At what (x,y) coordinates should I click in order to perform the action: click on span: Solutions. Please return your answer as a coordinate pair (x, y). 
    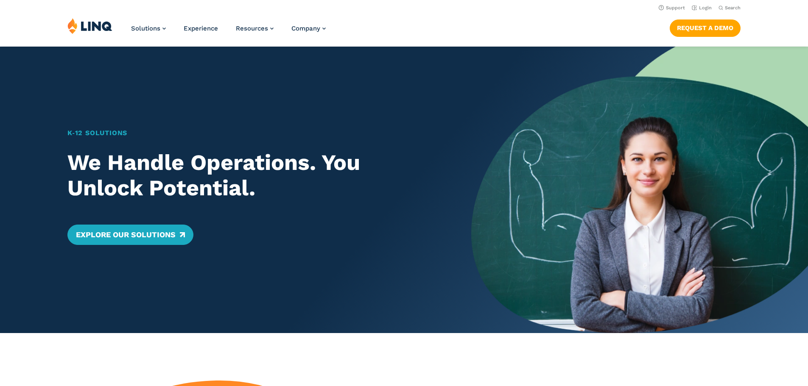
    Looking at the image, I should click on (145, 28).